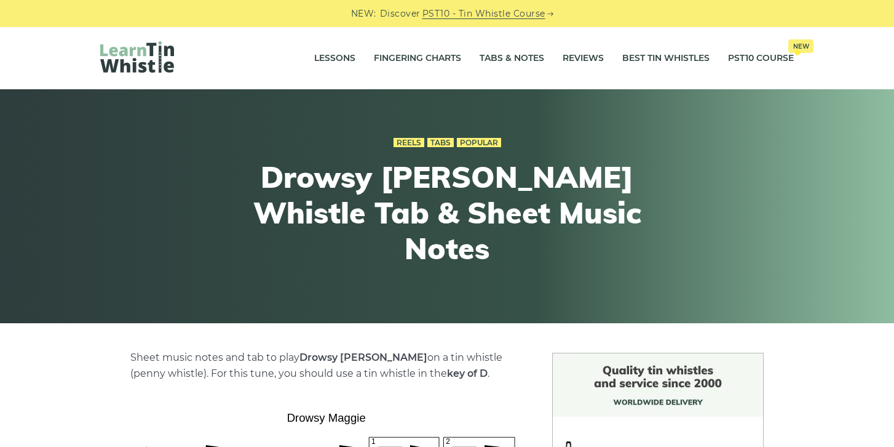 The width and height of the screenshot is (894, 447). What do you see at coordinates (335, 58) in the screenshot?
I see `a: Lessons` at bounding box center [335, 58].